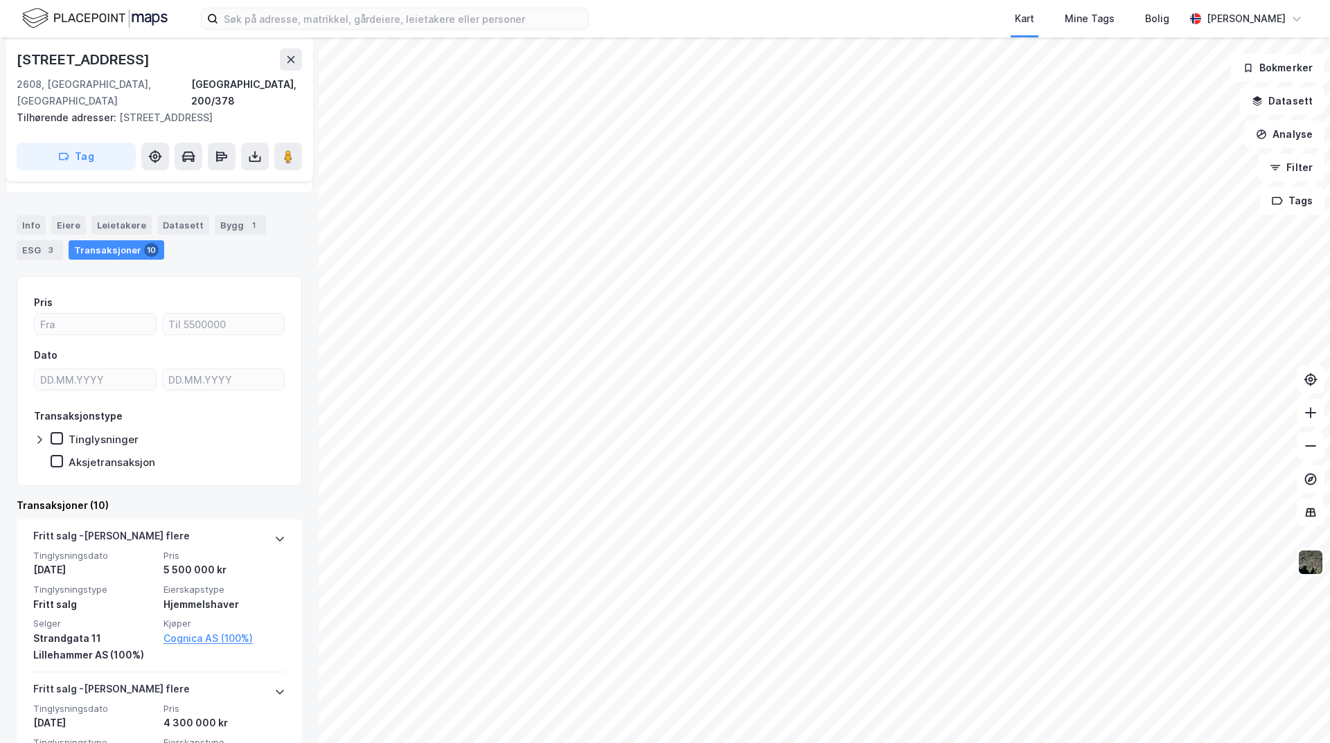 The image size is (1330, 743). Describe the element at coordinates (1311, 563) in the screenshot. I see `img: 9k=` at that location.